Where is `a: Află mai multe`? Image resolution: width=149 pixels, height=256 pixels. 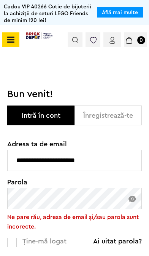
a: Află mai multe is located at coordinates (120, 13).